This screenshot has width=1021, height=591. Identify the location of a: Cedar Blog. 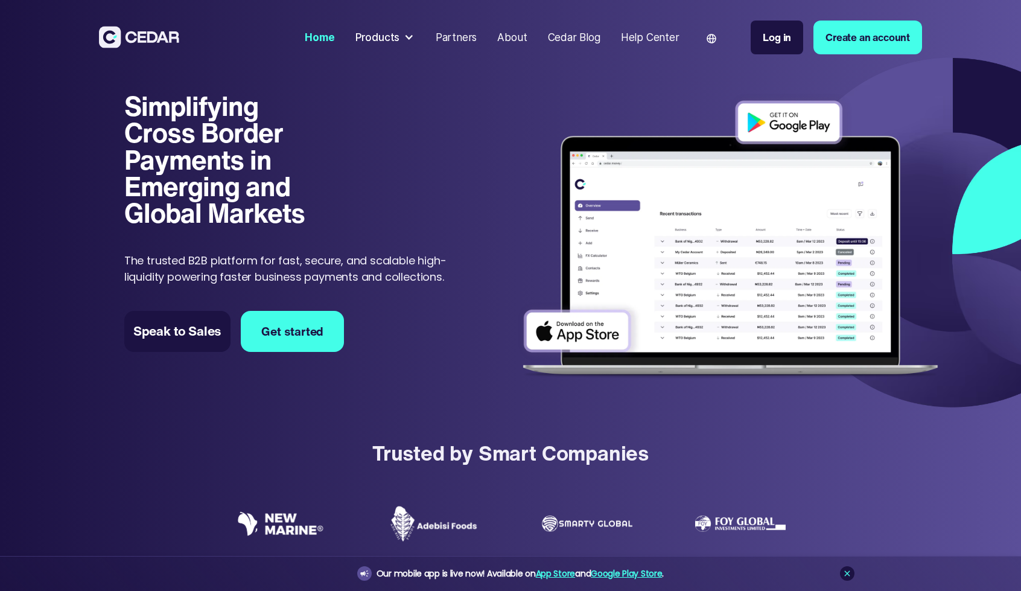
(574, 37).